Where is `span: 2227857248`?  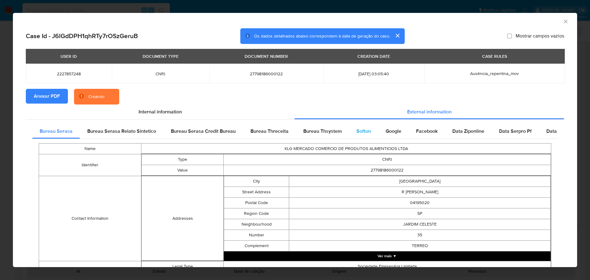
span: 2227857248 is located at coordinates (69, 74).